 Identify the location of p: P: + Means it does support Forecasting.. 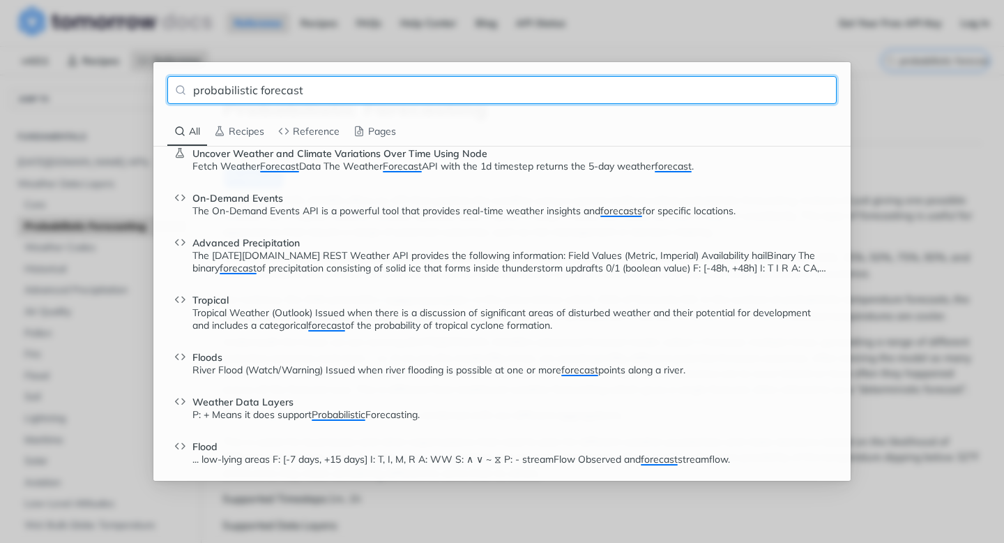
(511, 414).